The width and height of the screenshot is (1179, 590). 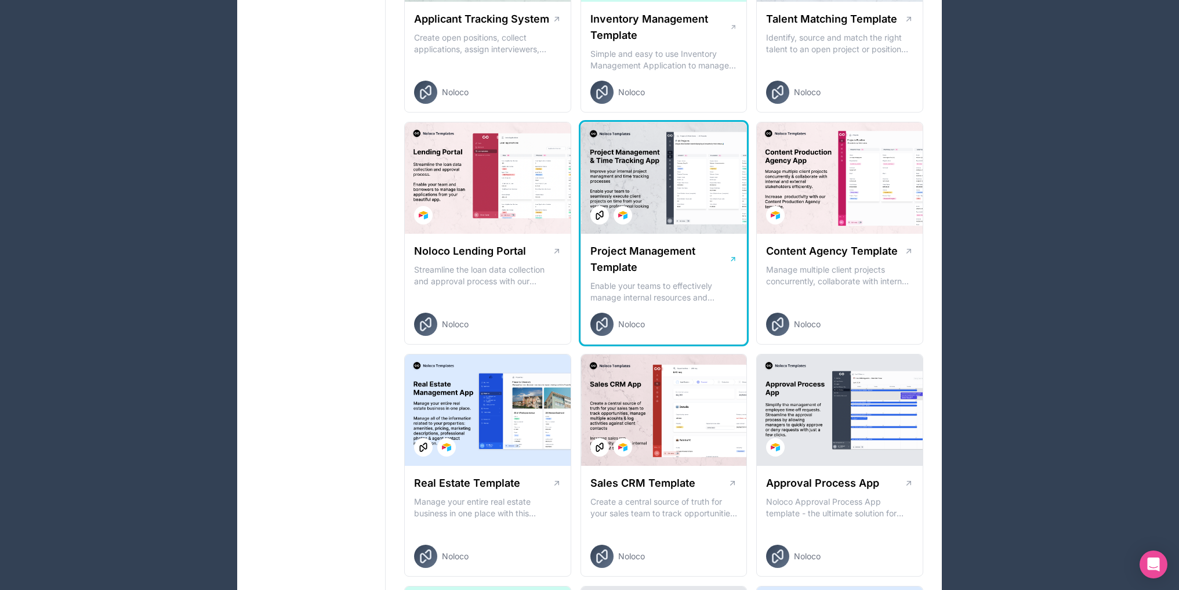 What do you see at coordinates (1153, 564) in the screenshot?
I see `div: Open Intercom Messenger` at bounding box center [1153, 564].